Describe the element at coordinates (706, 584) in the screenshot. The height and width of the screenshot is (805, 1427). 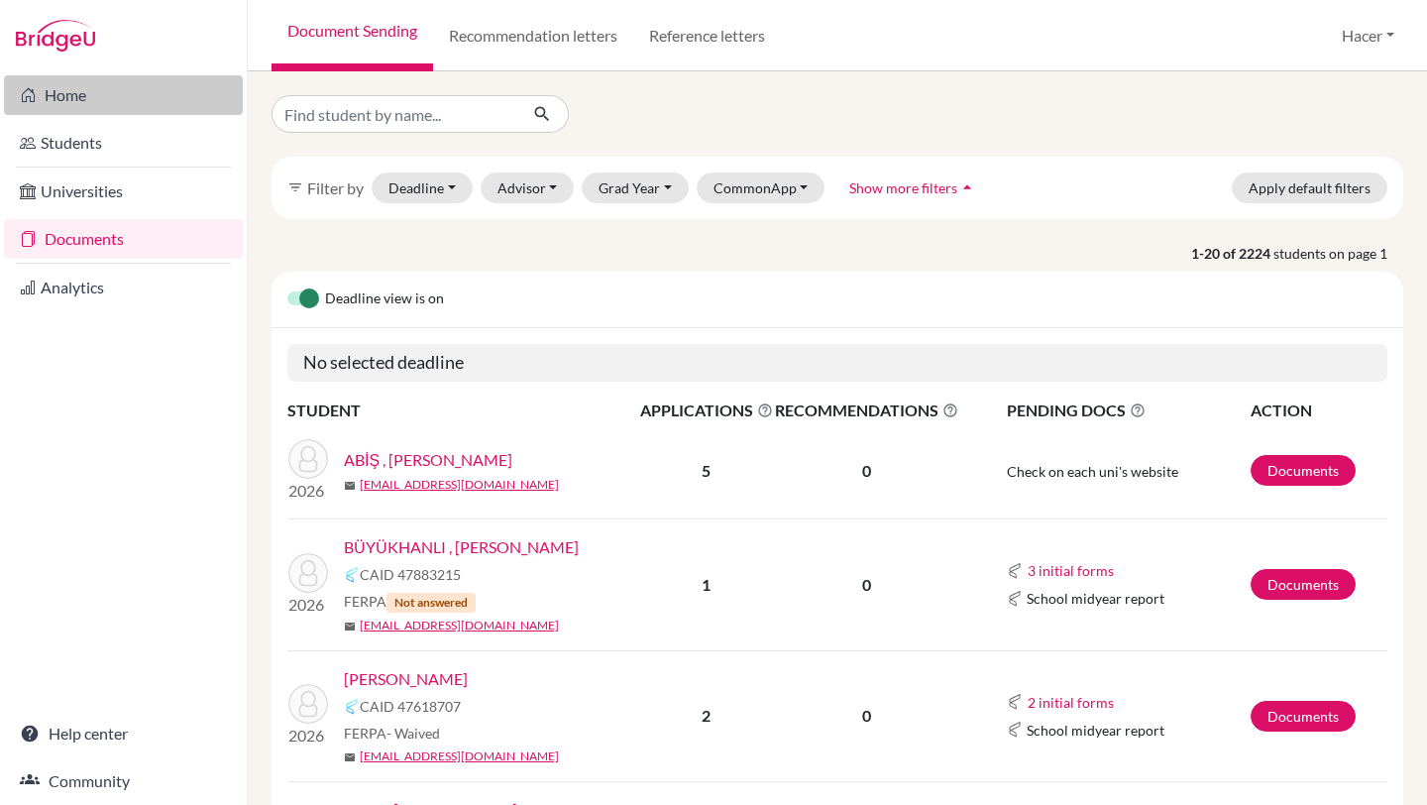
I see `b: 1` at that location.